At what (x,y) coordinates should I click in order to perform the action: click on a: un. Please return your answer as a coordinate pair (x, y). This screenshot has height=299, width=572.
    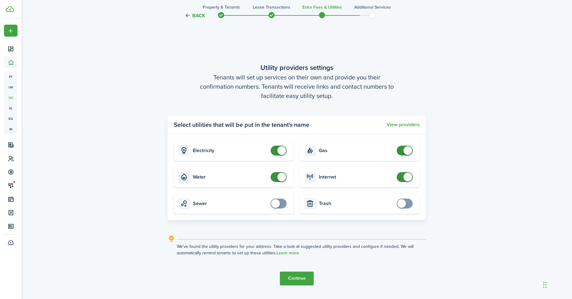
    Looking at the image, I should click on (11, 87).